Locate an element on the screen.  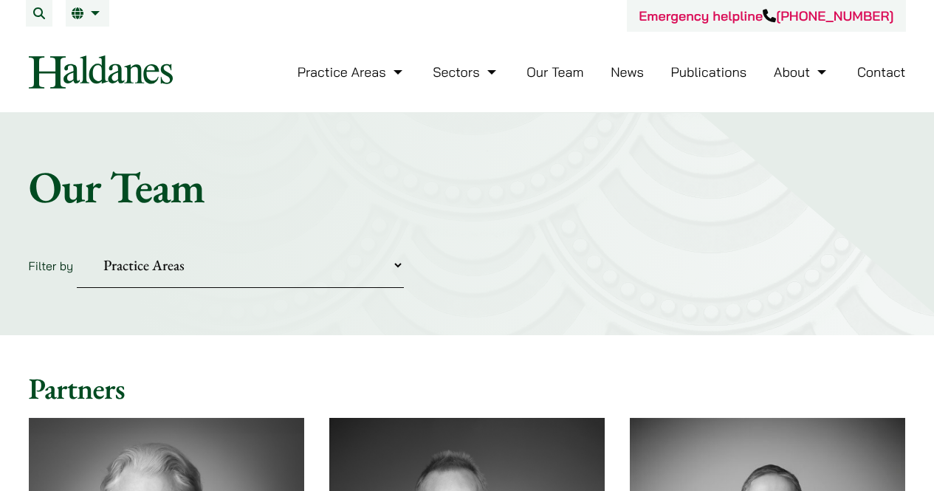
a: Contact is located at coordinates (881, 72).